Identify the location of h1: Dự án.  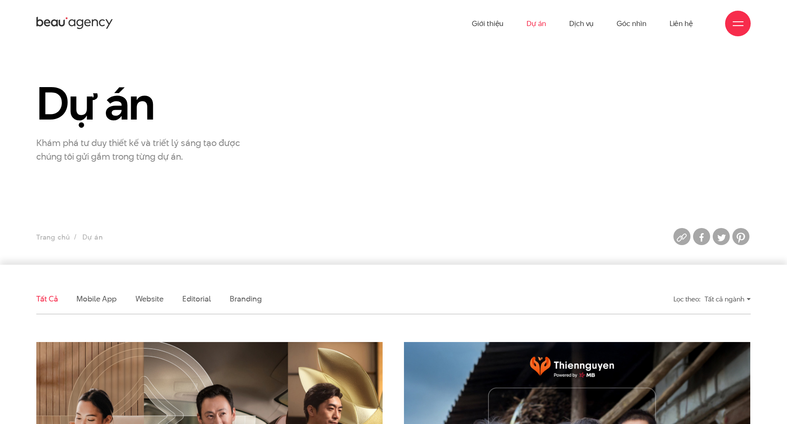
(148, 103).